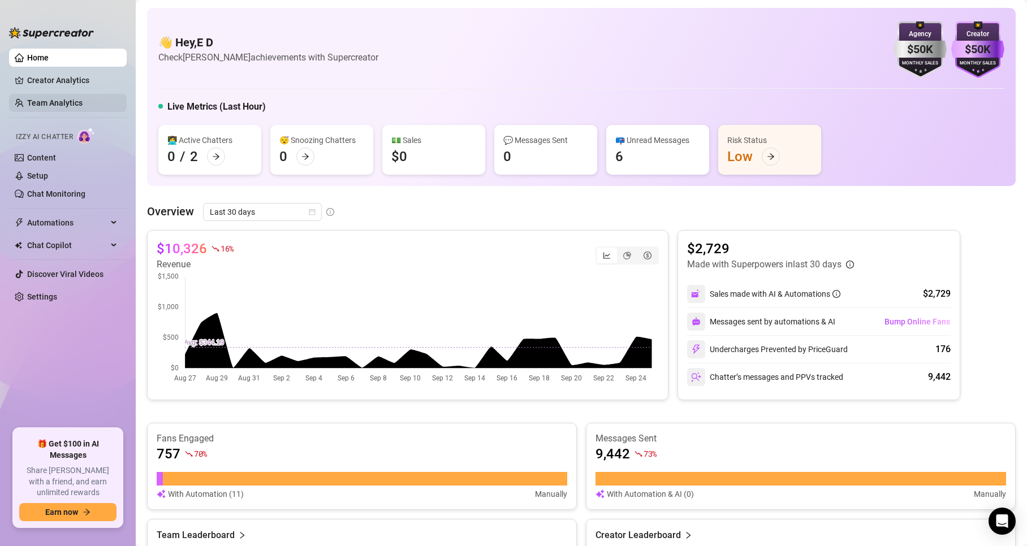  What do you see at coordinates (658, 140) in the screenshot?
I see `div: 📪 Unread Messages` at bounding box center [658, 140].